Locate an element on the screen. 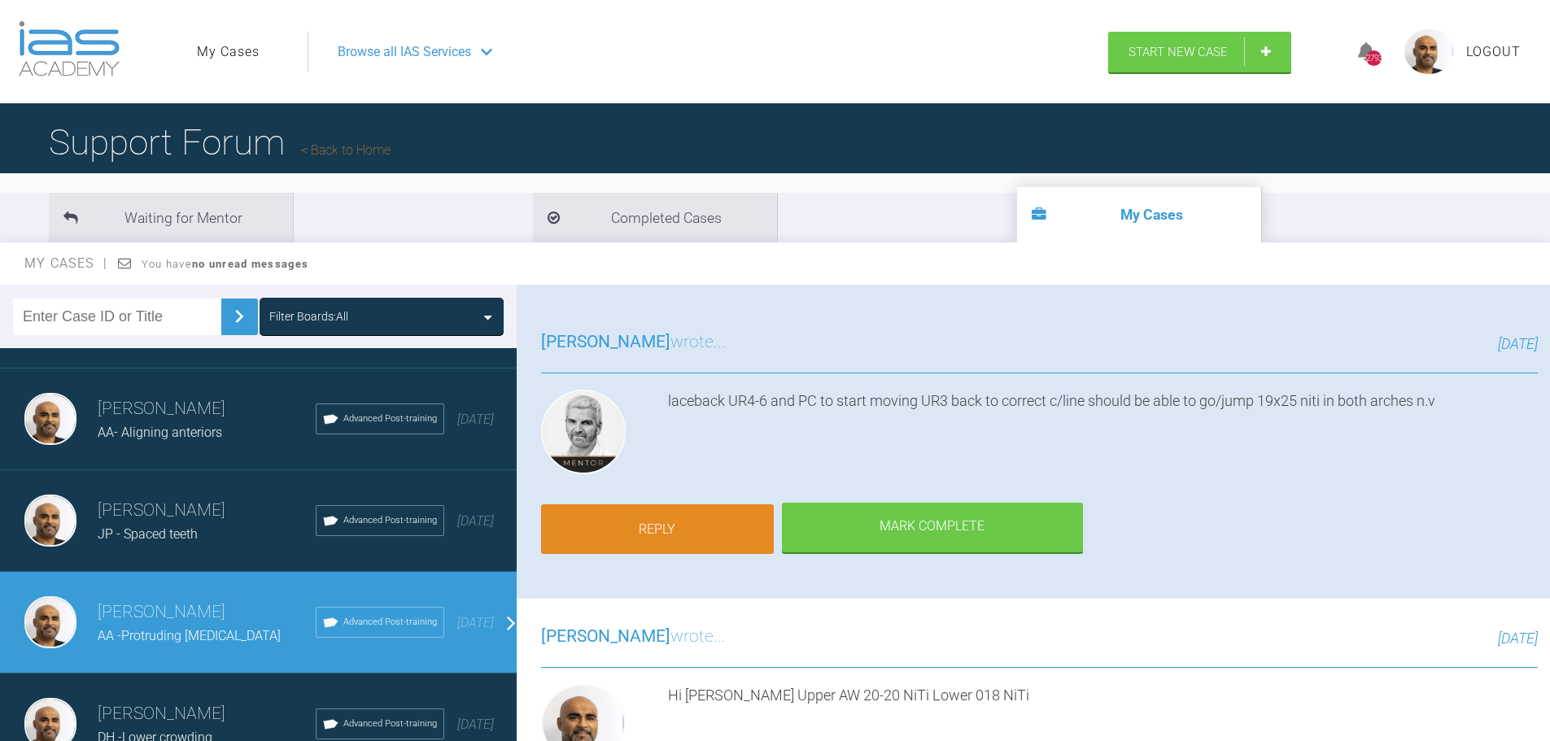 The height and width of the screenshot is (741, 1550). img: profile.png is located at coordinates (1429, 51).